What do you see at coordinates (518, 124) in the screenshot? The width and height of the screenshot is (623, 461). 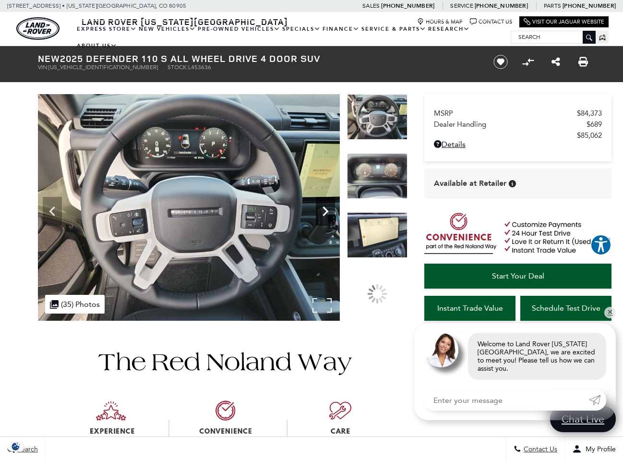 I see `a: Dealer Handling $689` at bounding box center [518, 124].